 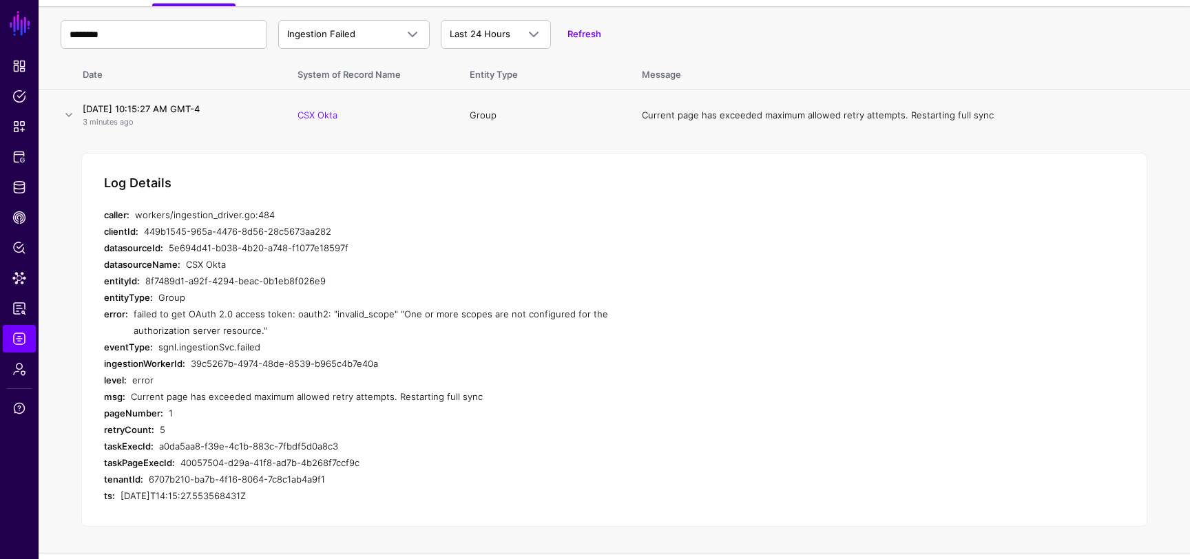 I want to click on a: CSX Okta, so click(x=317, y=115).